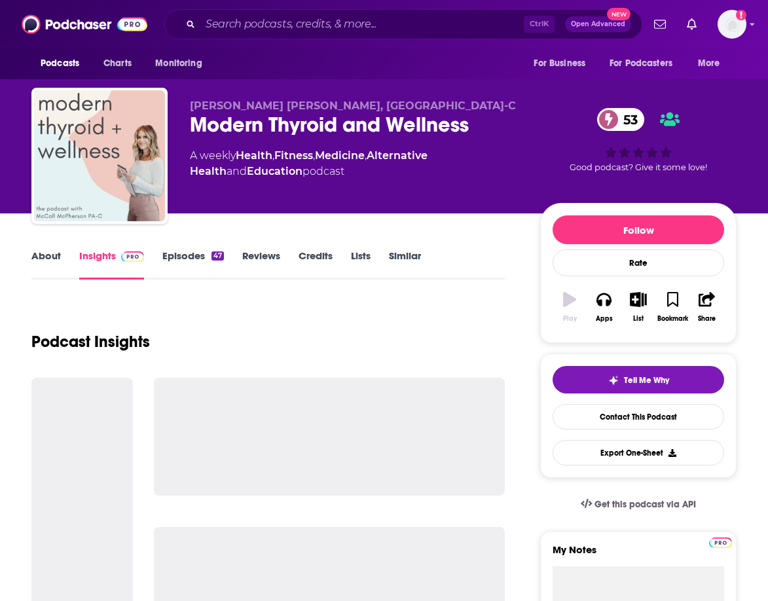 This screenshot has height=601, width=768. Describe the element at coordinates (645, 504) in the screenshot. I see `span: Get this podcast via API` at that location.